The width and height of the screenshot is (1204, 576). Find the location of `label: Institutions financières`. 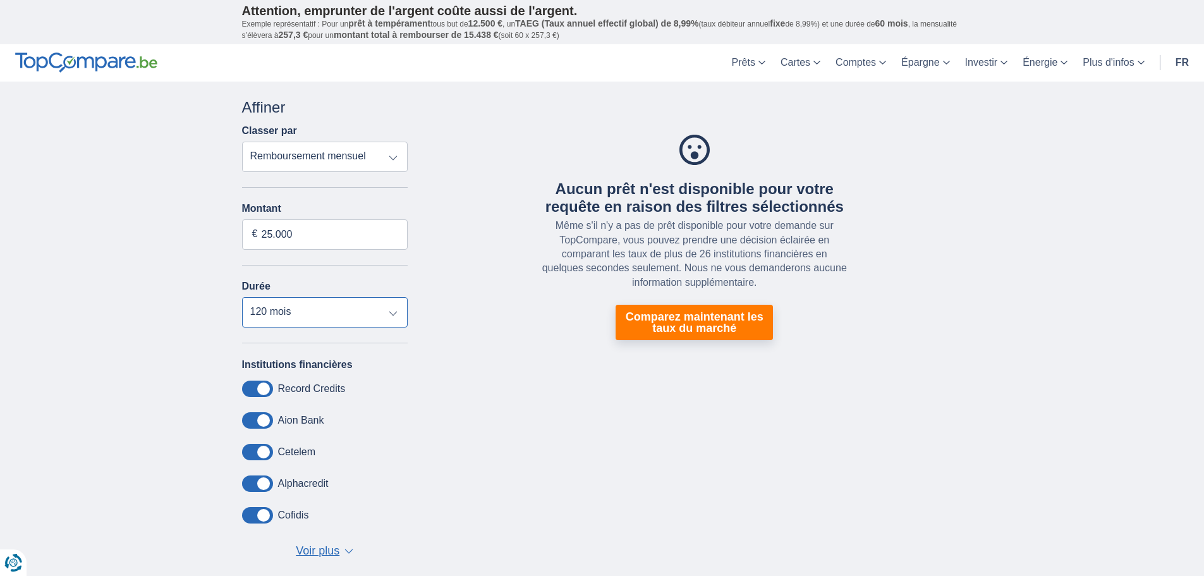

label: Institutions financières is located at coordinates (297, 365).